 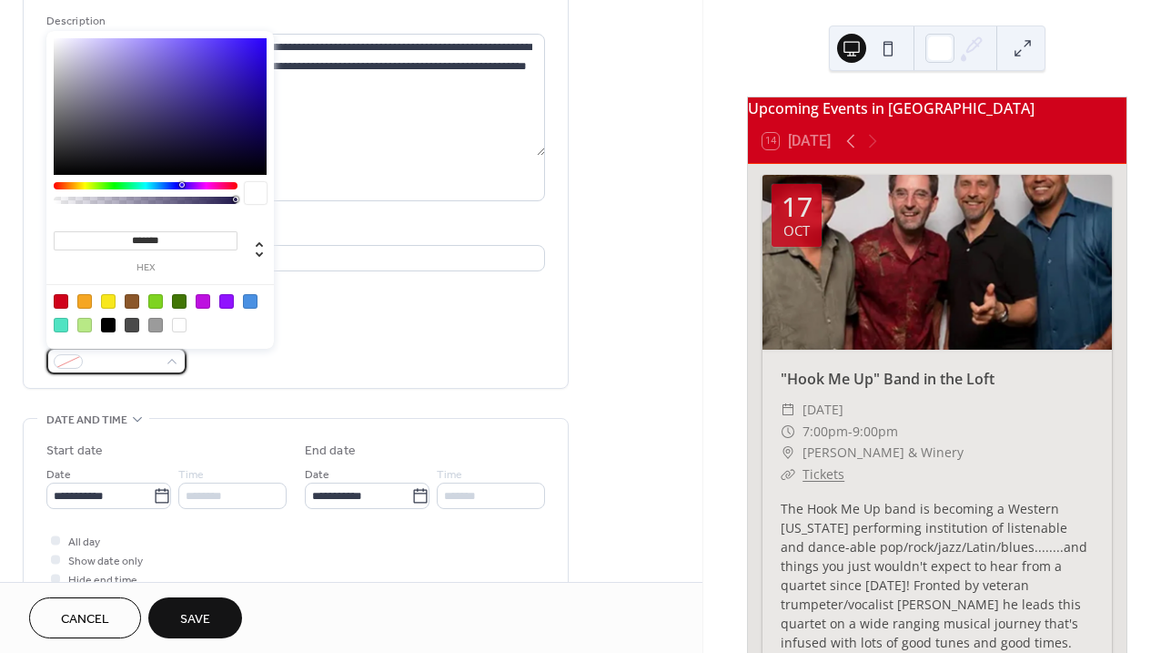 I want to click on div: #B8E986, so click(x=85, y=325).